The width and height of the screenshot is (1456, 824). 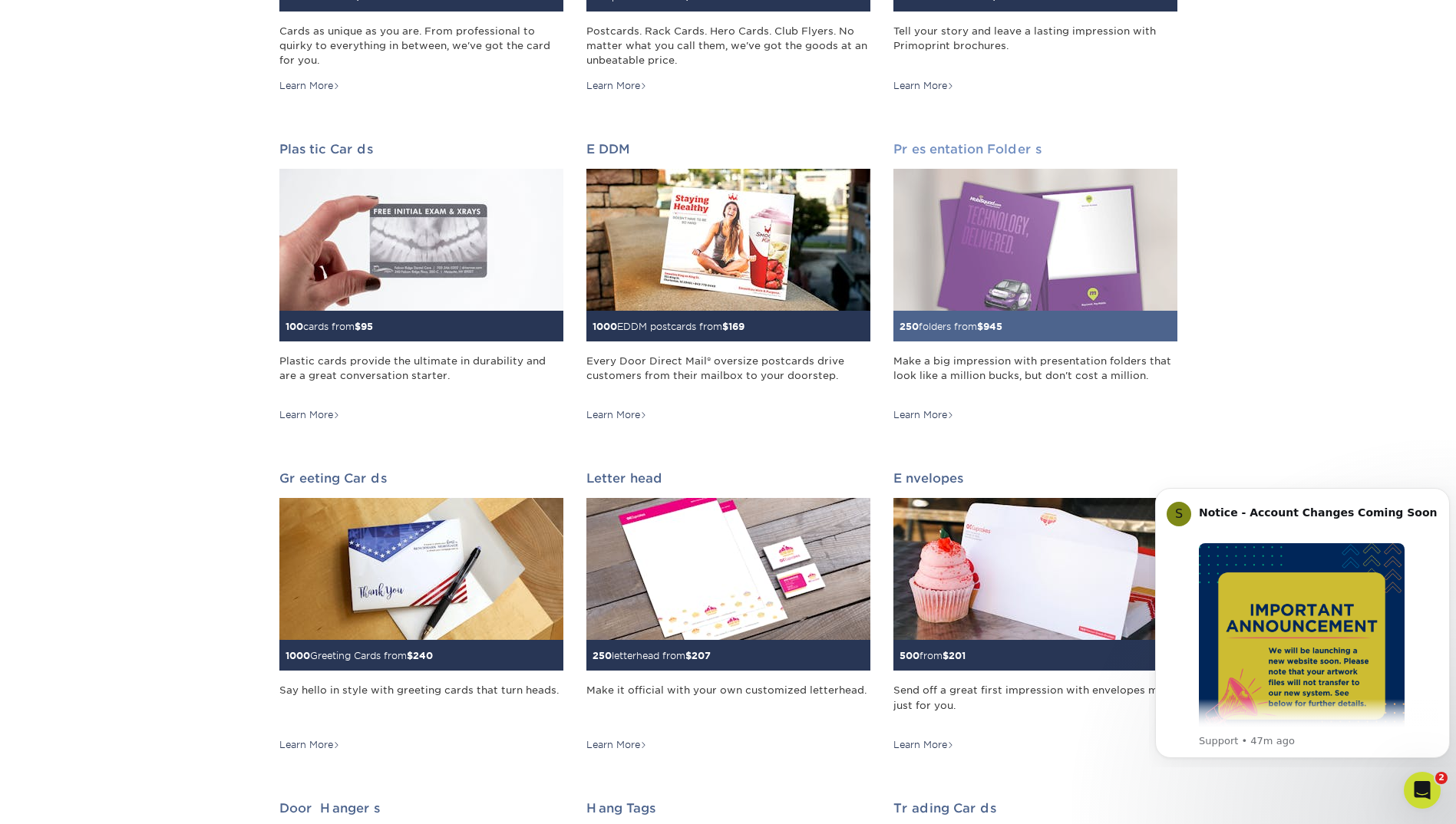 What do you see at coordinates (728, 240) in the screenshot?
I see `img: EDDM` at bounding box center [728, 240].